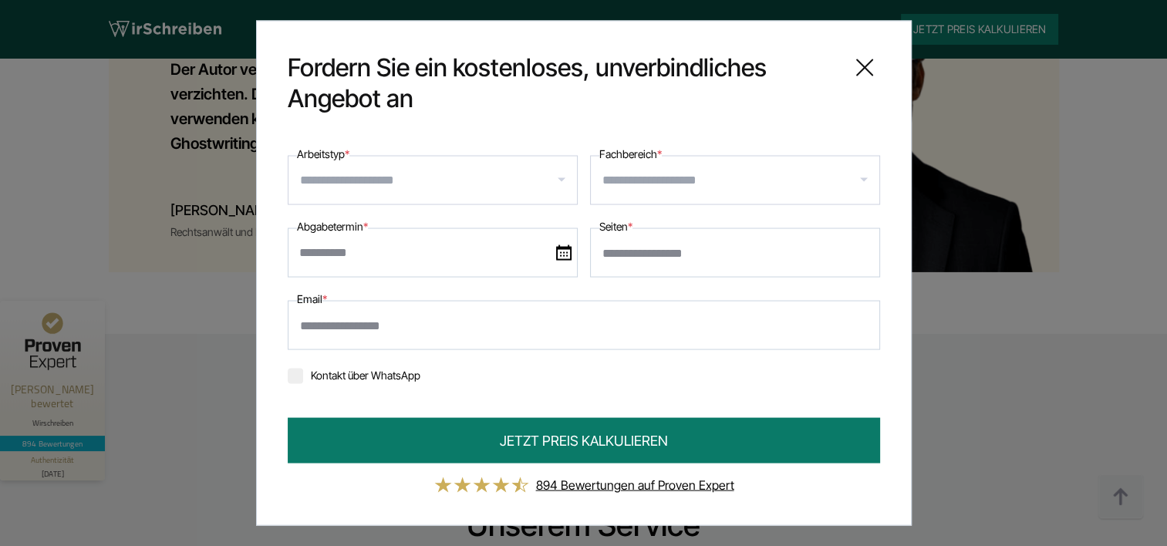 Image resolution: width=1167 pixels, height=546 pixels. What do you see at coordinates (630, 154) in the screenshot?
I see `label: Fachbereich` at bounding box center [630, 154].